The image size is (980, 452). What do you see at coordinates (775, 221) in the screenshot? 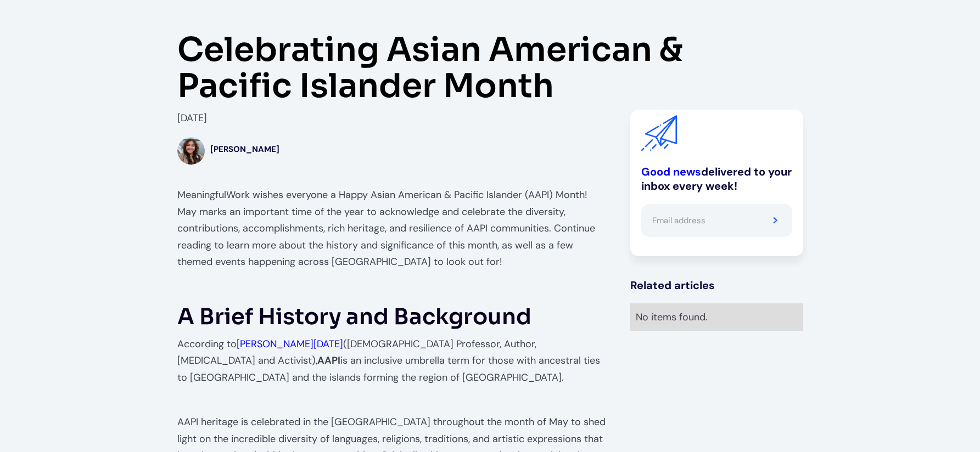
I see `img: Send email button.` at bounding box center [775, 221].